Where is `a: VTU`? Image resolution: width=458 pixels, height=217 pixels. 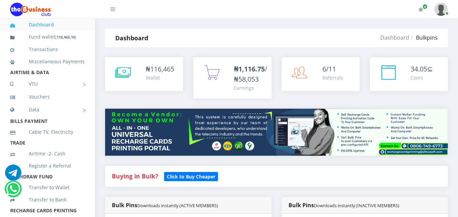 a: VTU is located at coordinates (47, 84).